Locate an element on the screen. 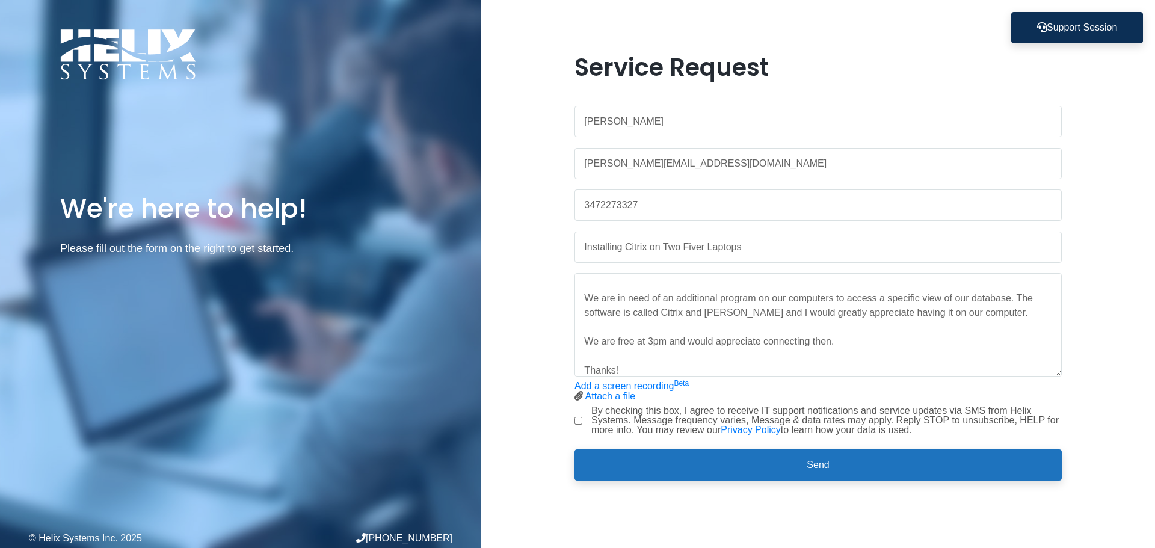 The image size is (1155, 548). button: Support Session is located at coordinates (1076, 28).